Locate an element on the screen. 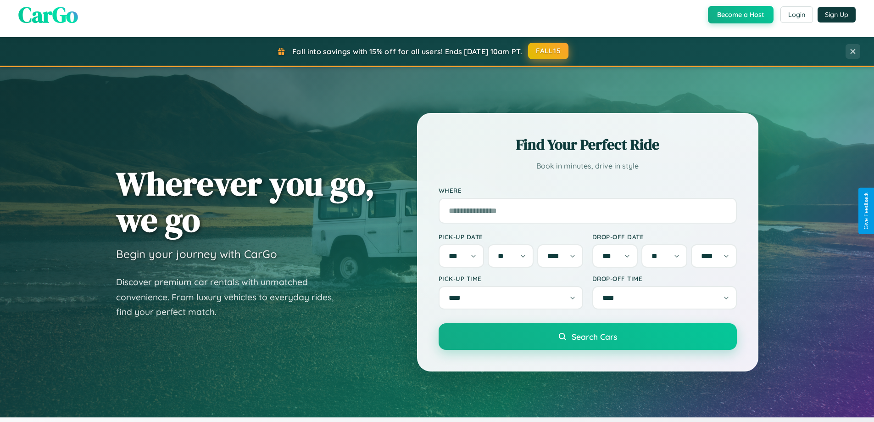 The image size is (874, 422). div: Give Feedback is located at coordinates (866, 211).